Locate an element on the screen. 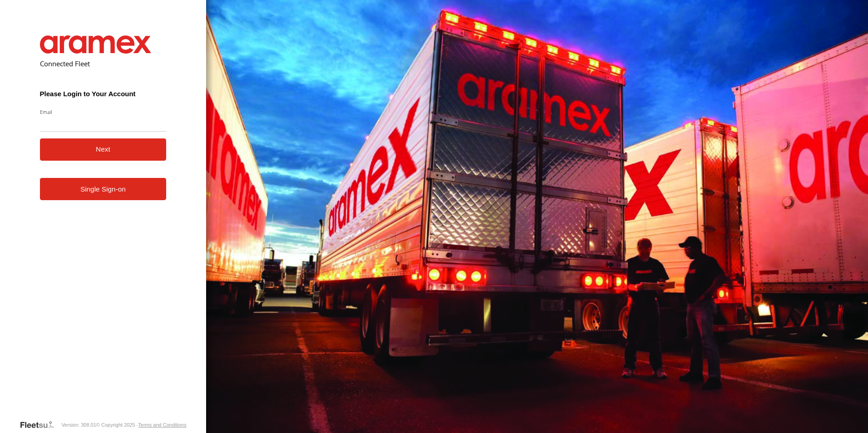 This screenshot has height=433, width=868. h2: Connected Fleet is located at coordinates (103, 64).